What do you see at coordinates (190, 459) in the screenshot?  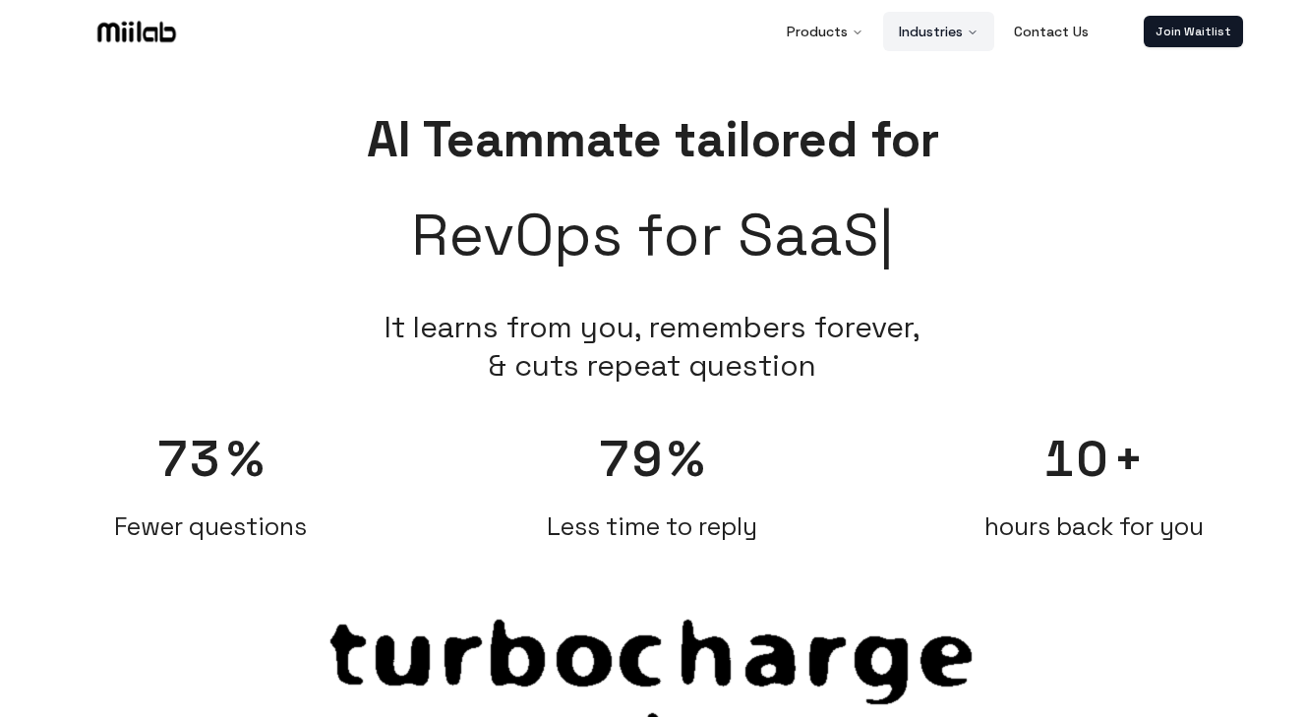 I see `span: 73` at bounding box center [190, 459].